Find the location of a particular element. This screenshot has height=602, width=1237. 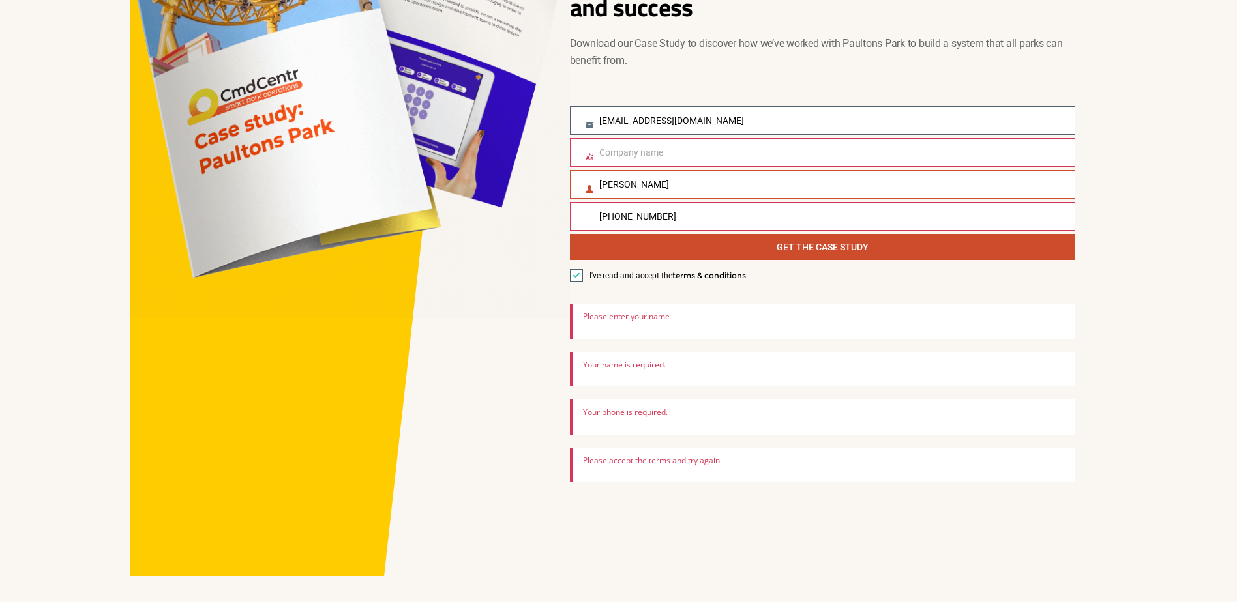

p: Your phone is required. is located at coordinates (822, 413).